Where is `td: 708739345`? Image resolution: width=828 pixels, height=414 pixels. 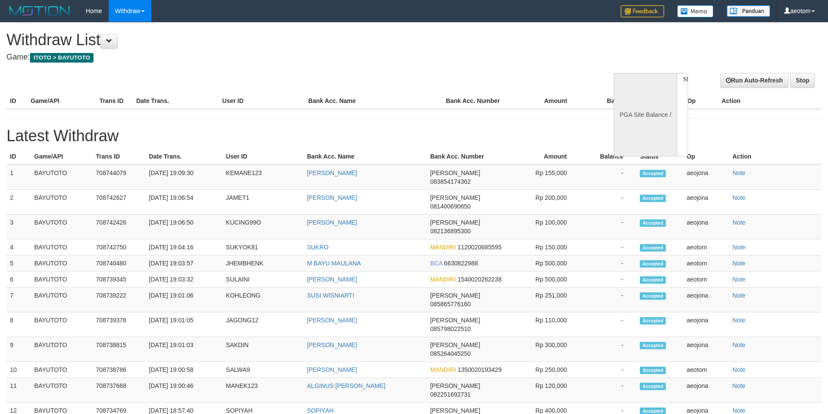
td: 708739345 is located at coordinates (119, 279).